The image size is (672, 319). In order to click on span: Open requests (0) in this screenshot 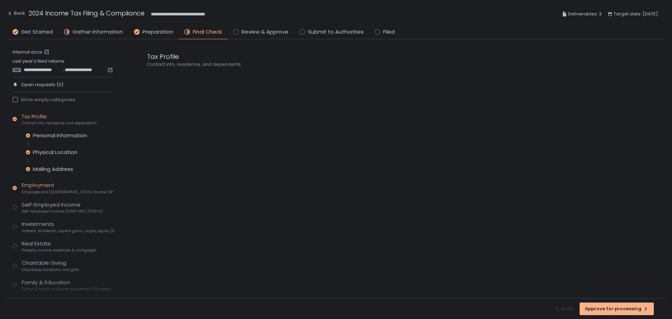, I will do `click(42, 85)`.